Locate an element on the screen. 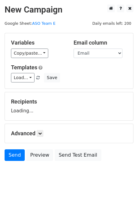 The width and height of the screenshot is (138, 200). a: Send Test Email is located at coordinates (78, 155).